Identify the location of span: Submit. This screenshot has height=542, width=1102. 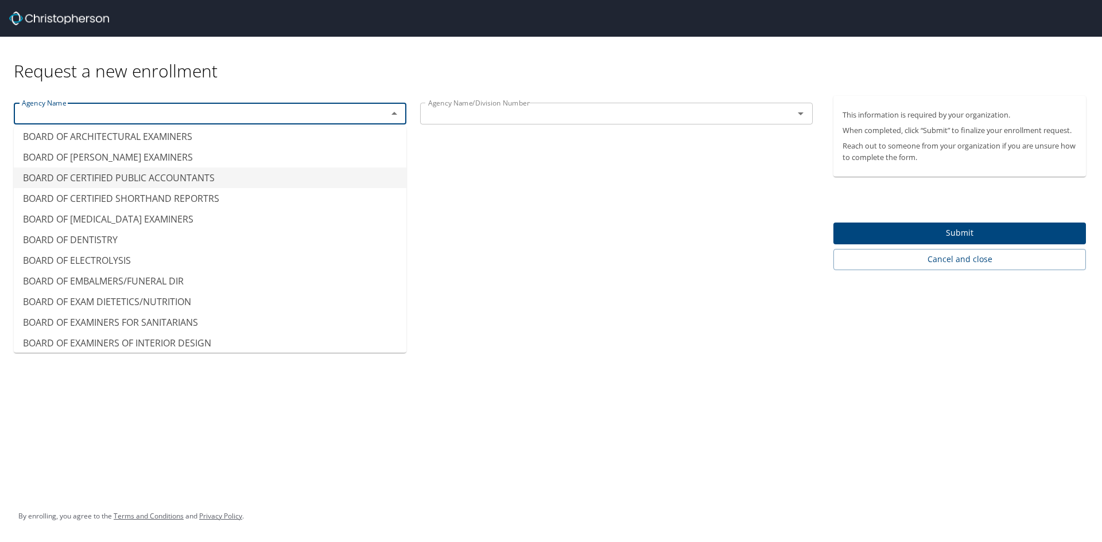
(959, 233).